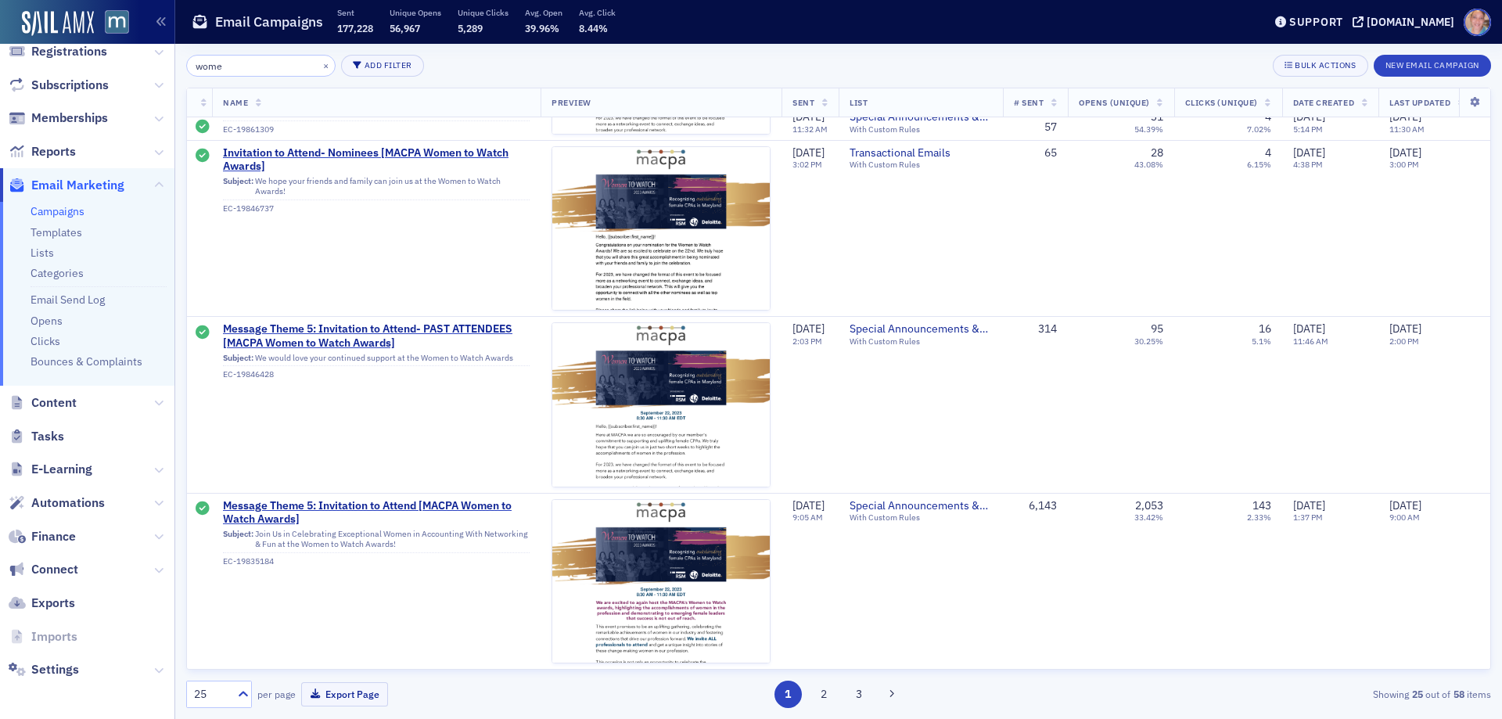  Describe the element at coordinates (858, 102) in the screenshot. I see `span: List` at that location.